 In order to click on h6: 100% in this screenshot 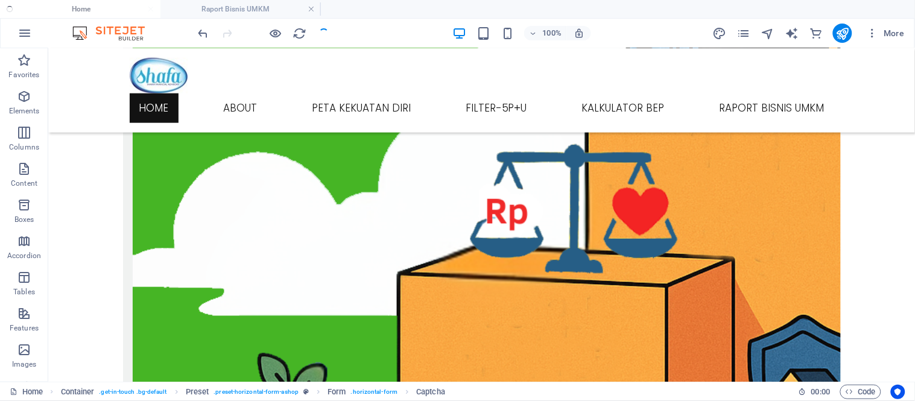, I will do `click(552, 33)`.